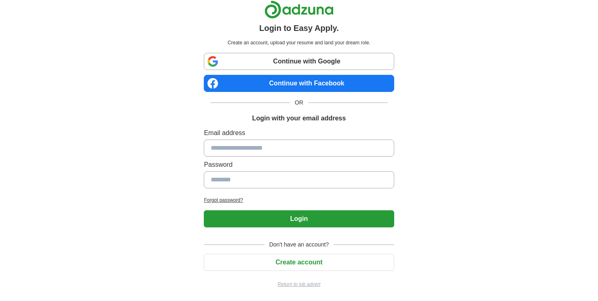  Describe the element at coordinates (299, 200) in the screenshot. I see `a: Forgot password?` at that location.